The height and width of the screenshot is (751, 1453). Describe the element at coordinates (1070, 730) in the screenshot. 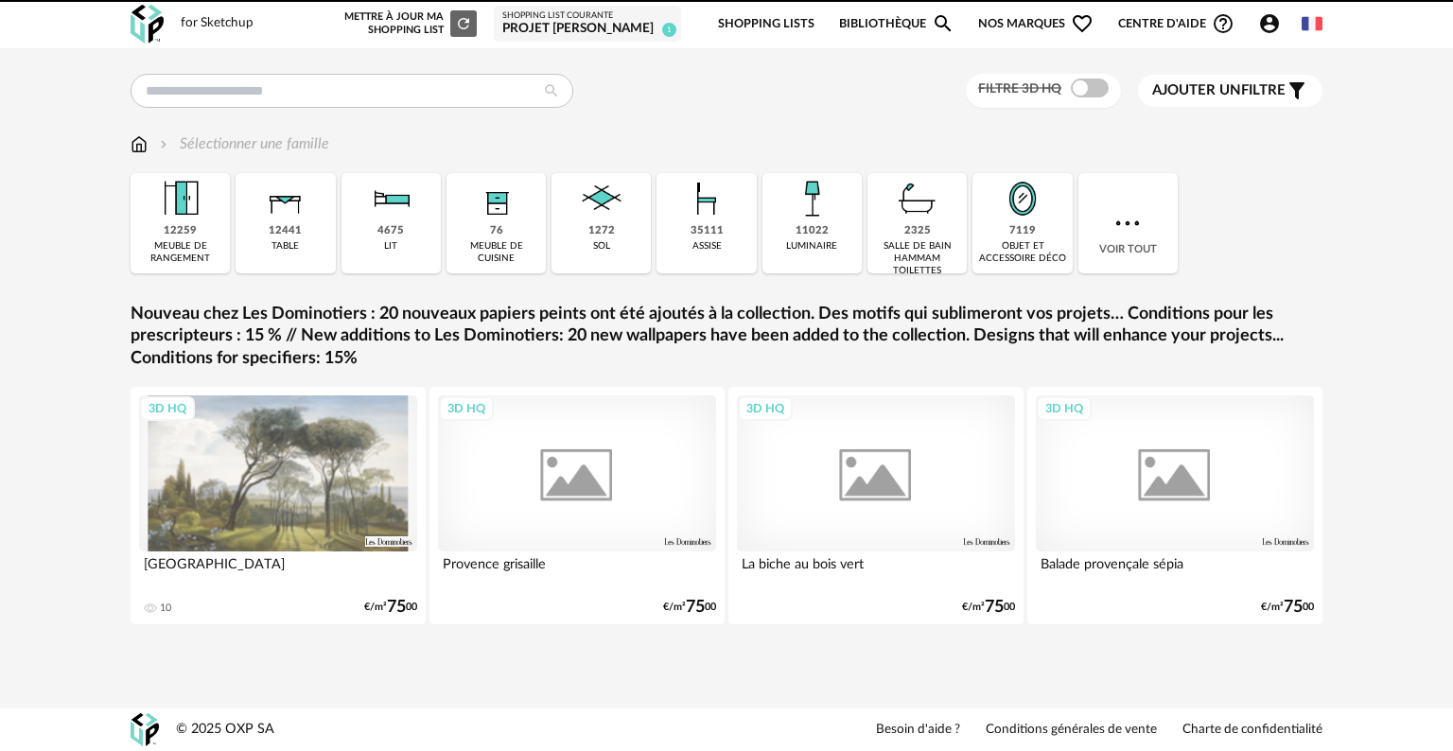

I see `a: Conditions générales de vente` at that location.